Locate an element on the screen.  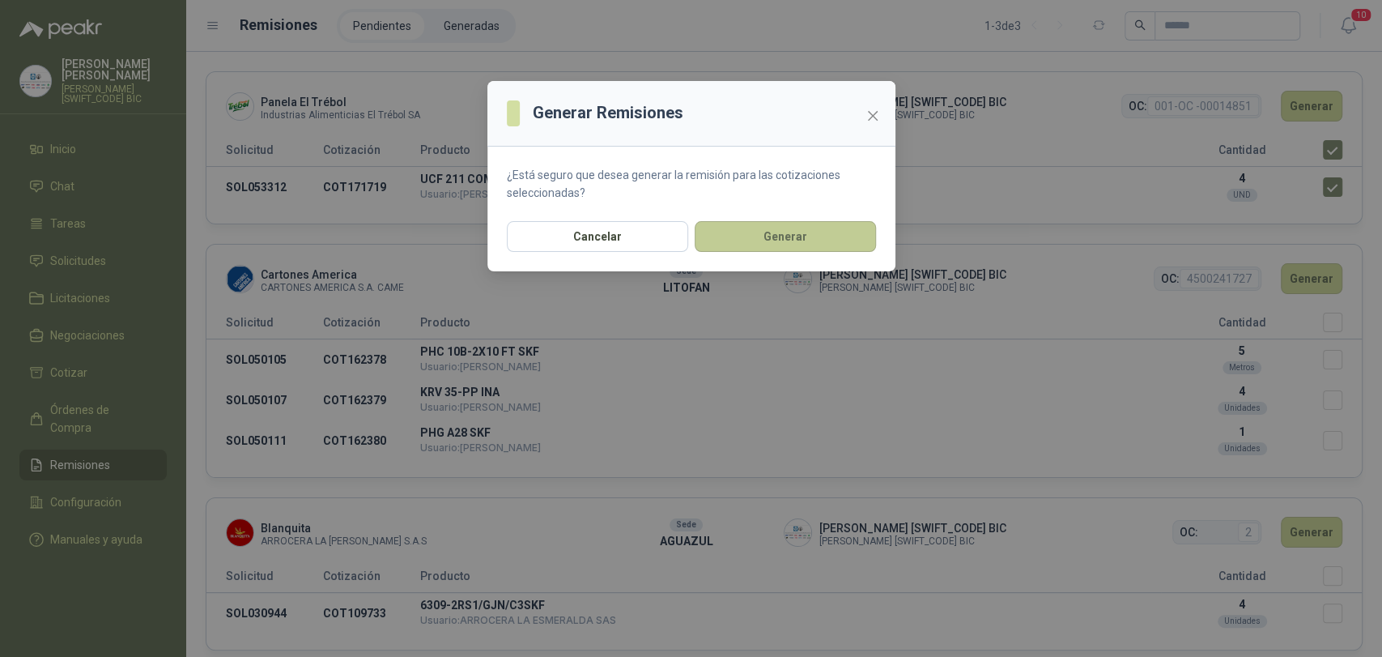
button: Cancelar is located at coordinates (598, 236).